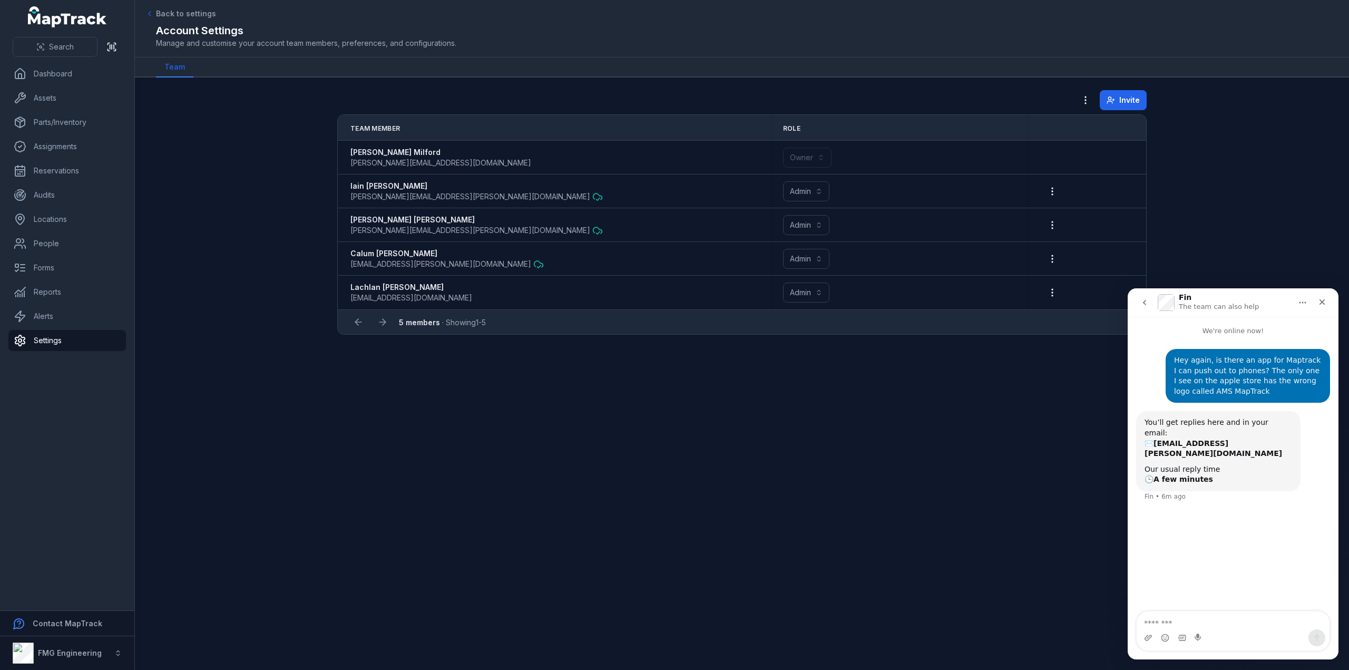 The width and height of the screenshot is (1349, 670). I want to click on strong: Contact MapTrack, so click(67, 623).